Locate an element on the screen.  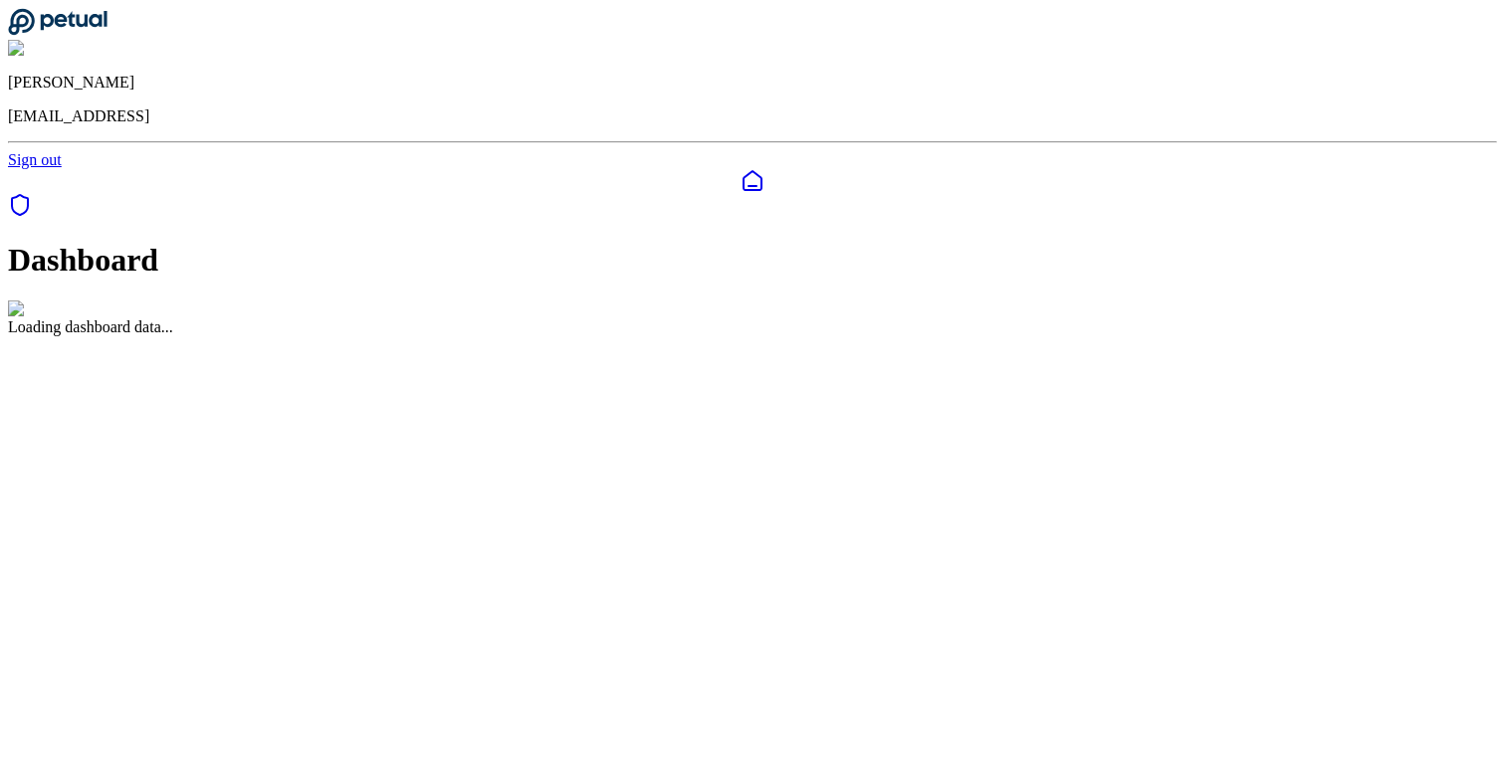
a: Sign out is located at coordinates (35, 159).